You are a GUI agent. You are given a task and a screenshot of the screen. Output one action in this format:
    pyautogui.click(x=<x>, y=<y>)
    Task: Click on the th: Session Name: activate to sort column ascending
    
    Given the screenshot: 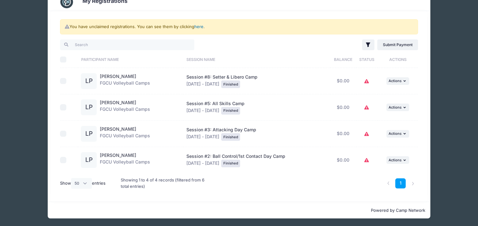 What is the action you would take?
    pyautogui.click(x=257, y=59)
    